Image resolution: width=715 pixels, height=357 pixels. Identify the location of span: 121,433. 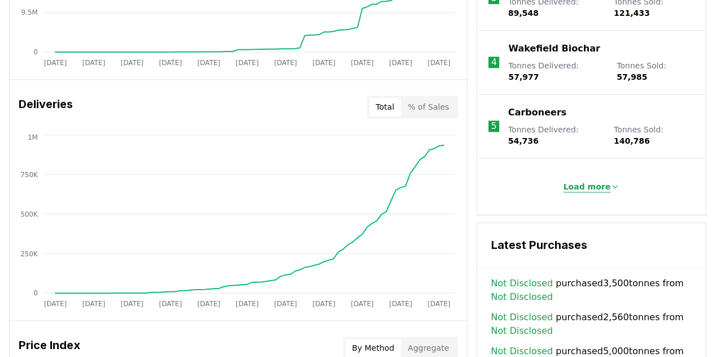
(632, 13).